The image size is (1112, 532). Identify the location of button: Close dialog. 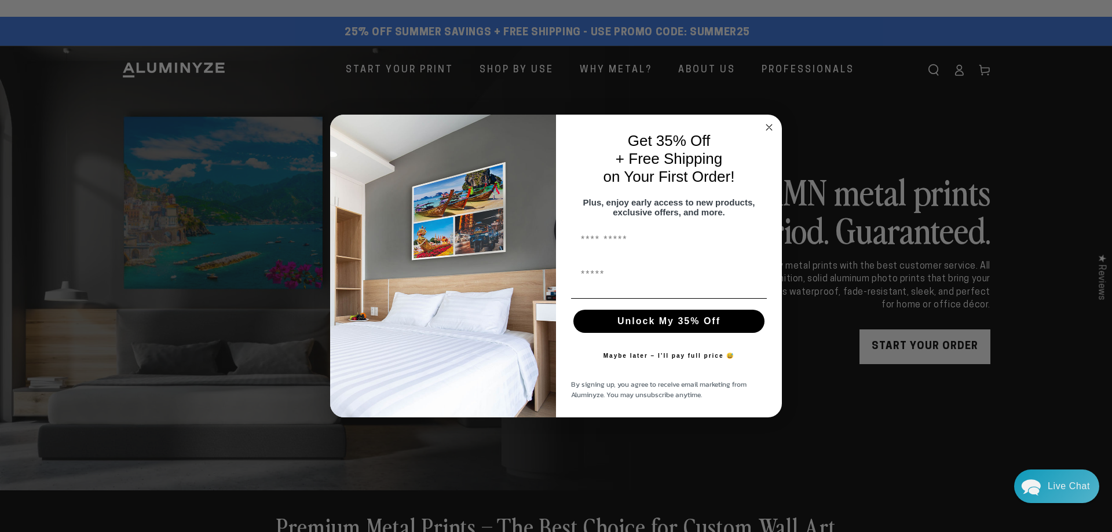
(769, 127).